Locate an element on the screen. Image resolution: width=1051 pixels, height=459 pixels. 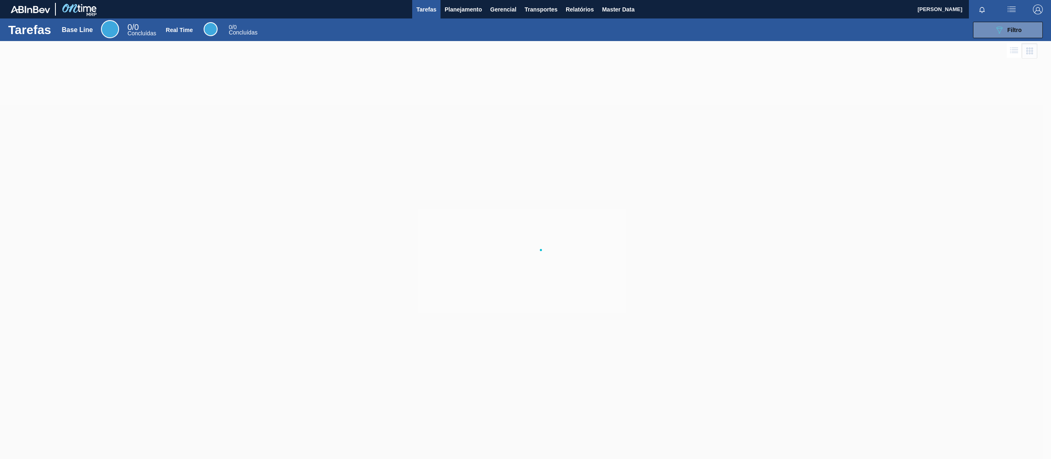
span: Master Data is located at coordinates (618, 9).